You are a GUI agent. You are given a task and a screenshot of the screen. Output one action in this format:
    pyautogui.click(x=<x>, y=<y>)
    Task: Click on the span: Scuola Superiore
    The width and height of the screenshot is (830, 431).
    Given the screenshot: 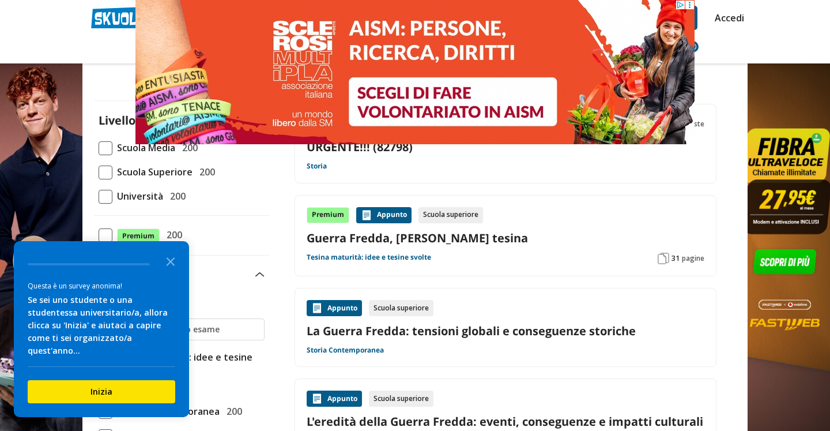 What is the action you would take?
    pyautogui.click(x=152, y=172)
    